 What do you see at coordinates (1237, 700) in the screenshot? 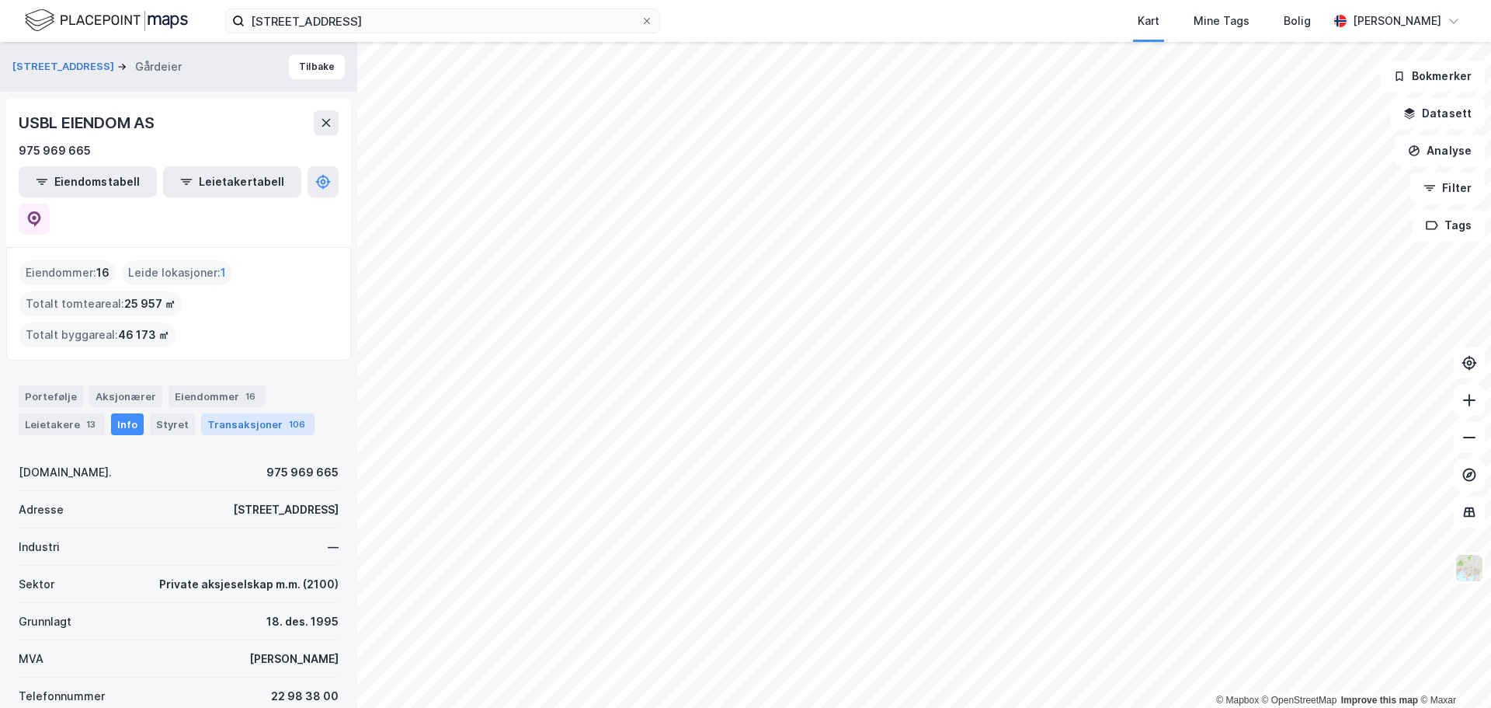
I see `a: Mapbox` at bounding box center [1237, 700].